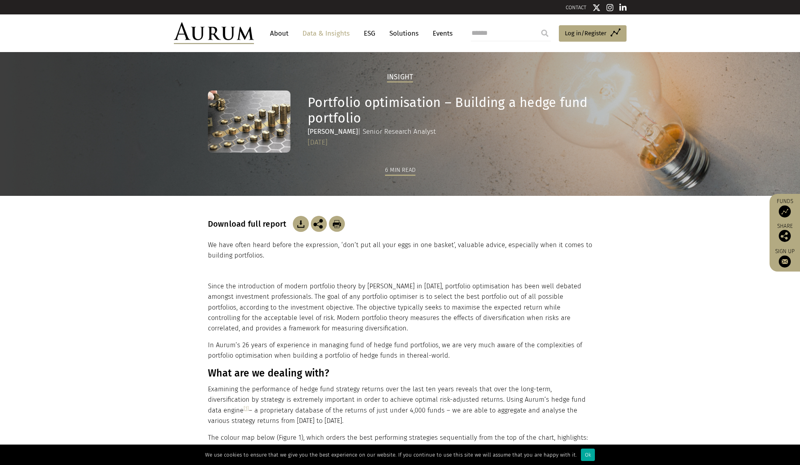  What do you see at coordinates (400, 170) in the screenshot?
I see `div: 6 min read` at bounding box center [400, 170].